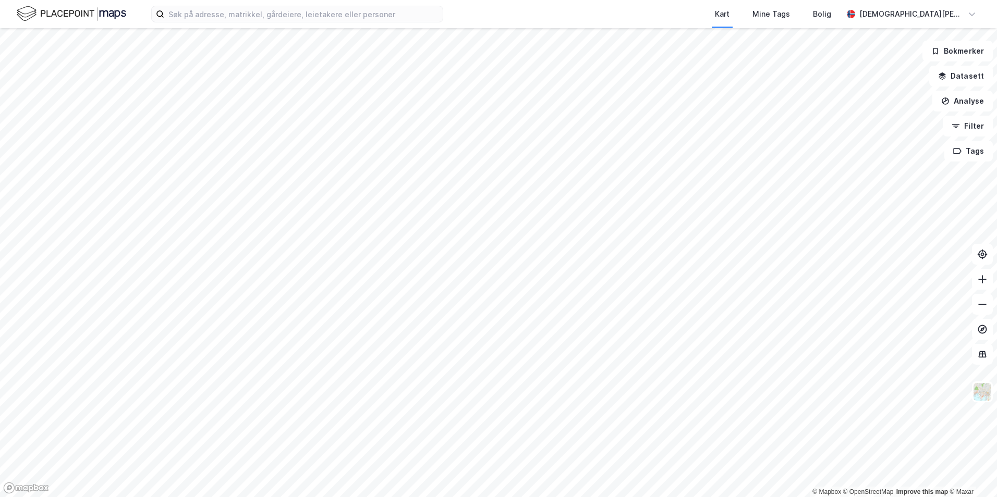  Describe the element at coordinates (922, 492) in the screenshot. I see `a: Improve this map` at that location.